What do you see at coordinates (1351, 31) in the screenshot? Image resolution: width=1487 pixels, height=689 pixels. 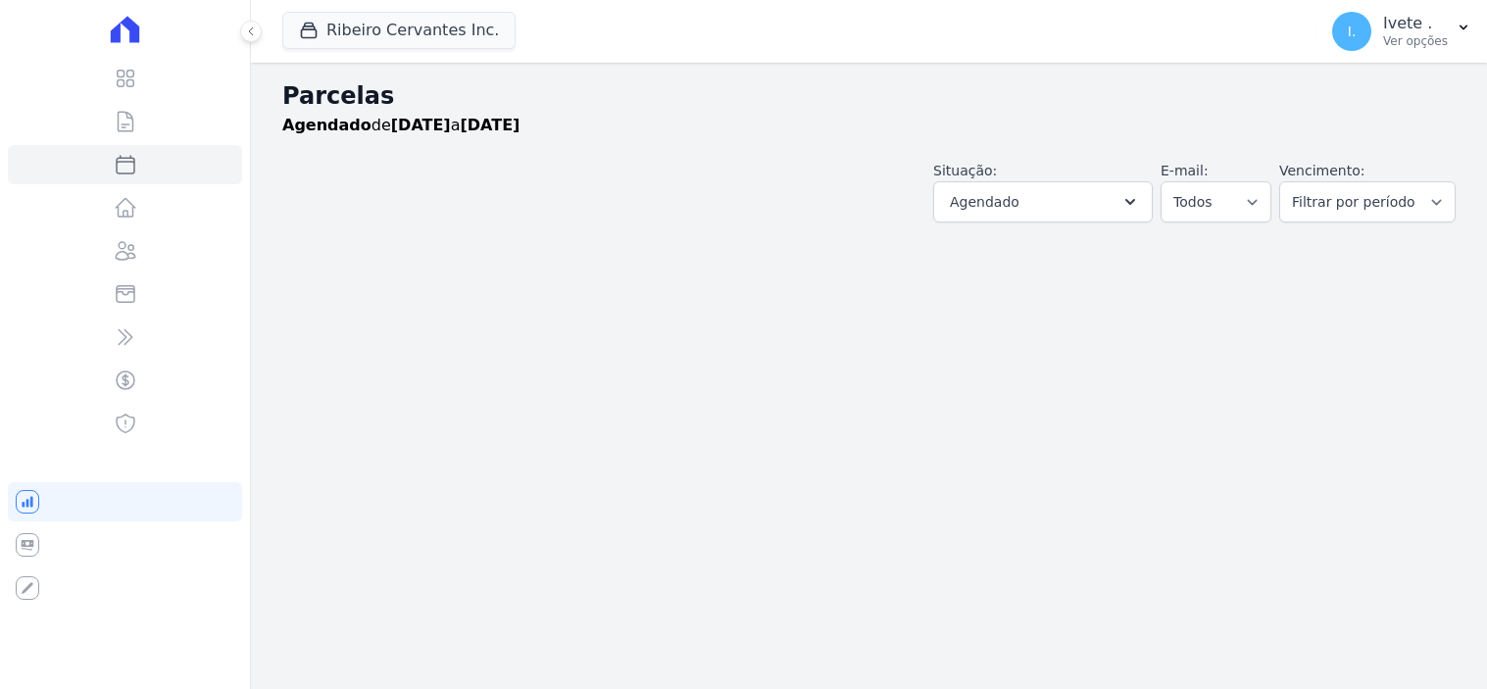 I see `span: I.` at bounding box center [1351, 31].